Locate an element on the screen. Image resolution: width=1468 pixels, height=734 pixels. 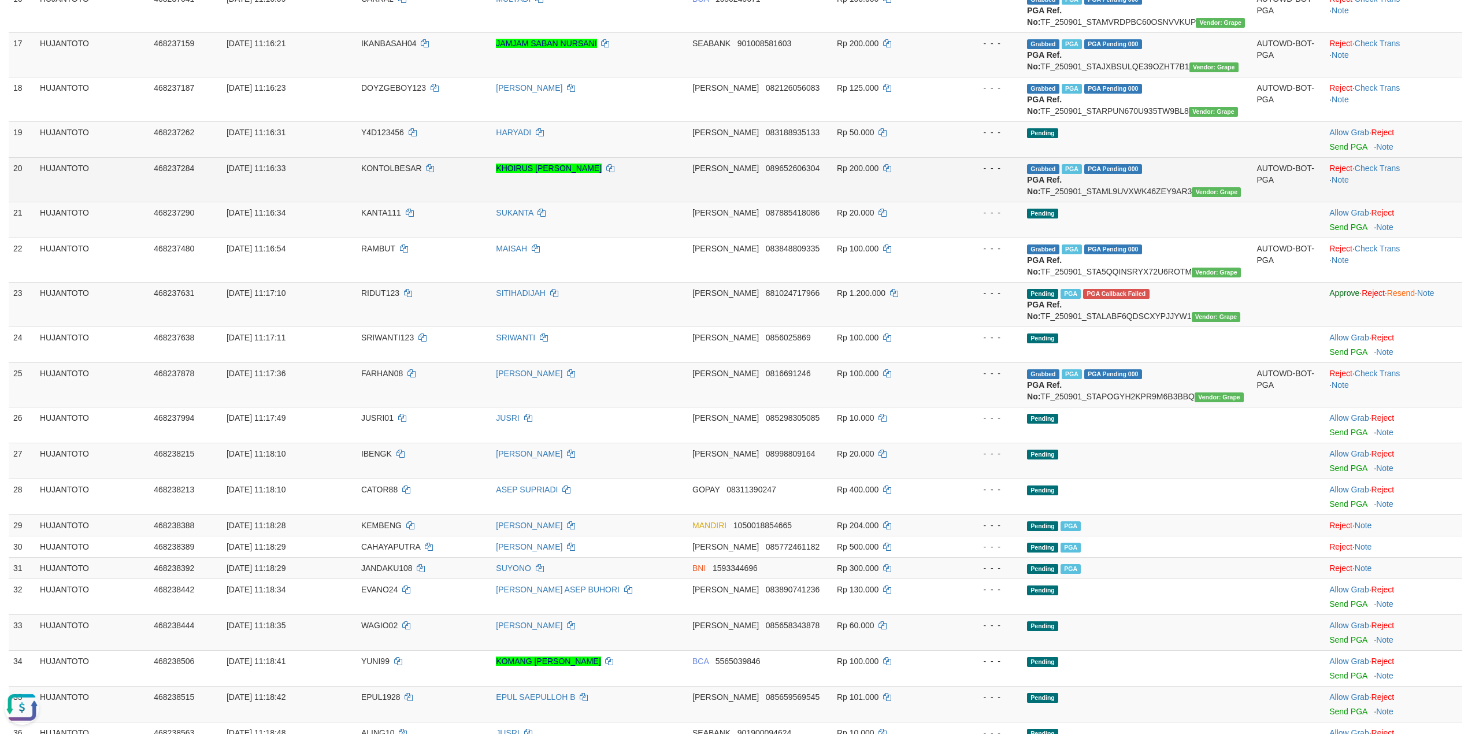
td: 25 is located at coordinates (22, 384).